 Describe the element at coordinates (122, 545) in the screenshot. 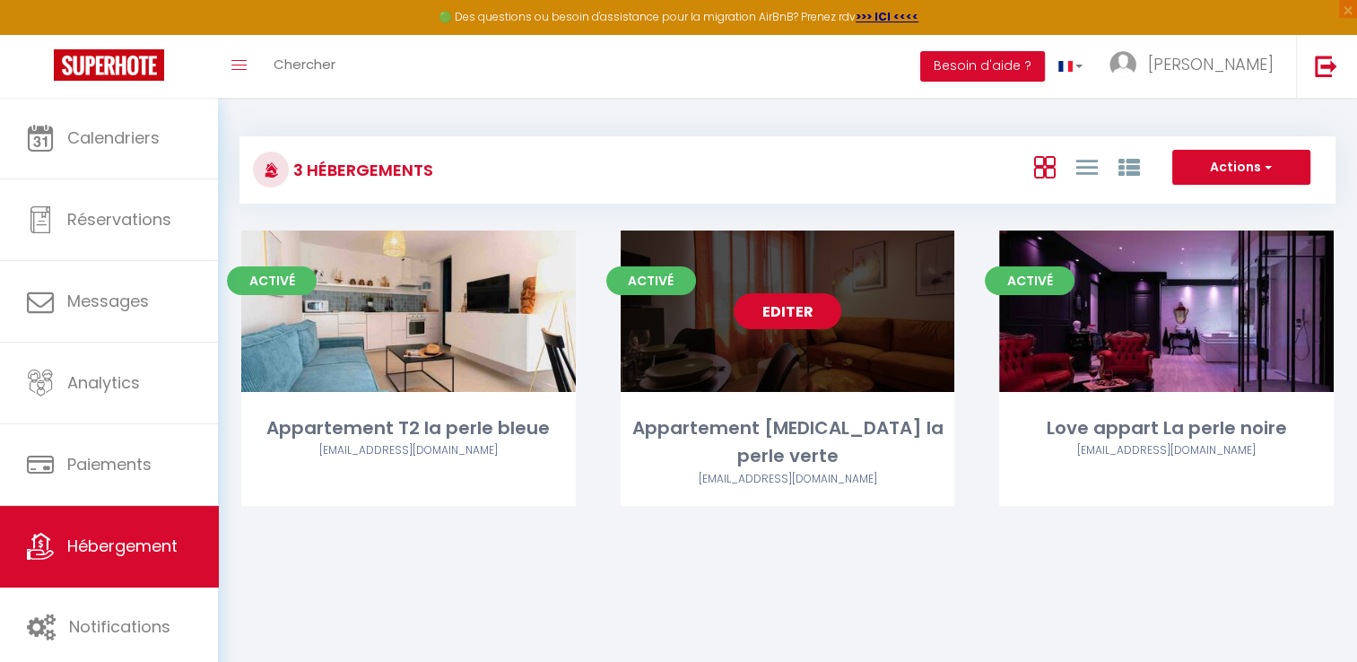

I see `span: Hébergement` at that location.